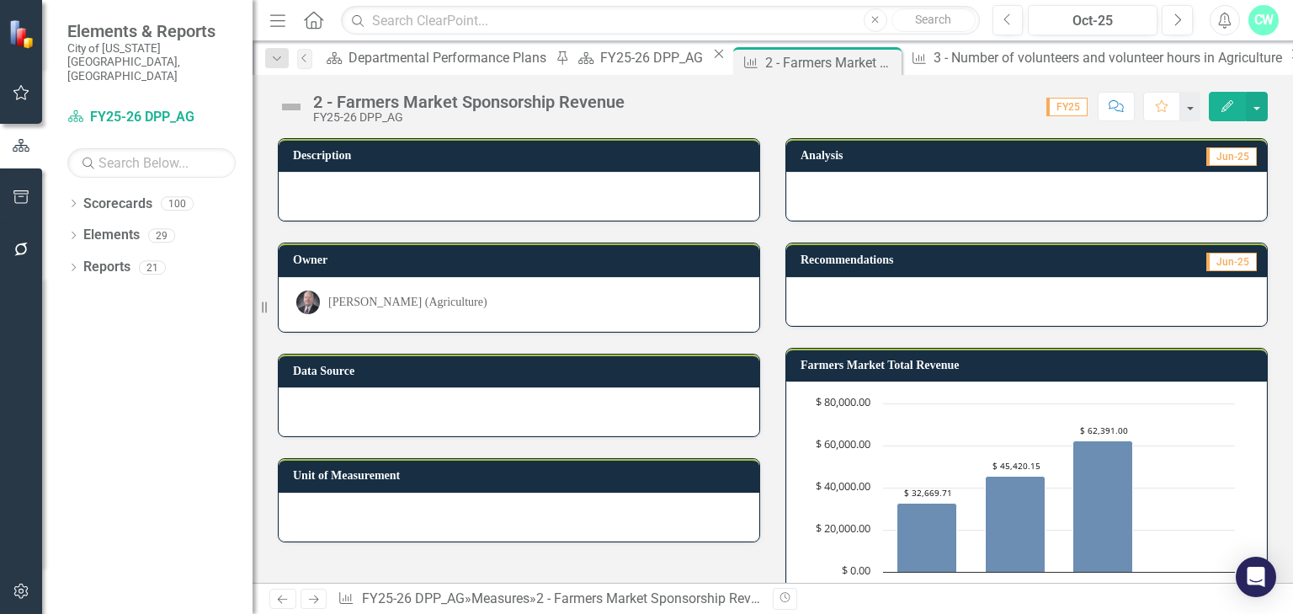  What do you see at coordinates (1095, 57) in the screenshot?
I see `a: 3 - Number of volunteers and volunteer hours in Agriculture` at bounding box center [1095, 57].